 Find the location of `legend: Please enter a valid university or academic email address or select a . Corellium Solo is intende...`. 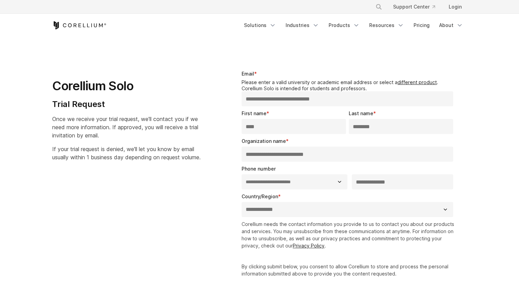

legend: Please enter a valid university or academic email address or select a . Corellium Solo is intende... is located at coordinates (349, 85).